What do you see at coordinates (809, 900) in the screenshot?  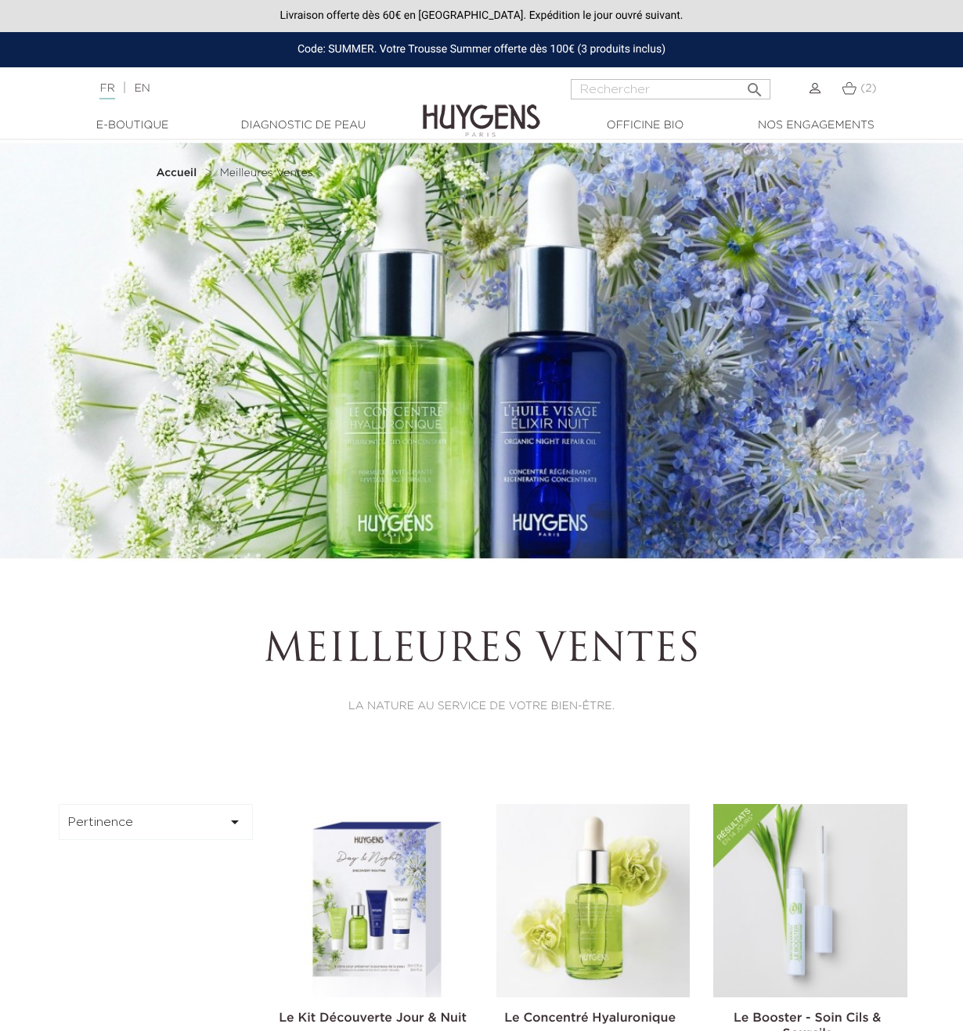 I see `img: Le Booster - Soin Cils & Sourcils` at bounding box center [809, 900].